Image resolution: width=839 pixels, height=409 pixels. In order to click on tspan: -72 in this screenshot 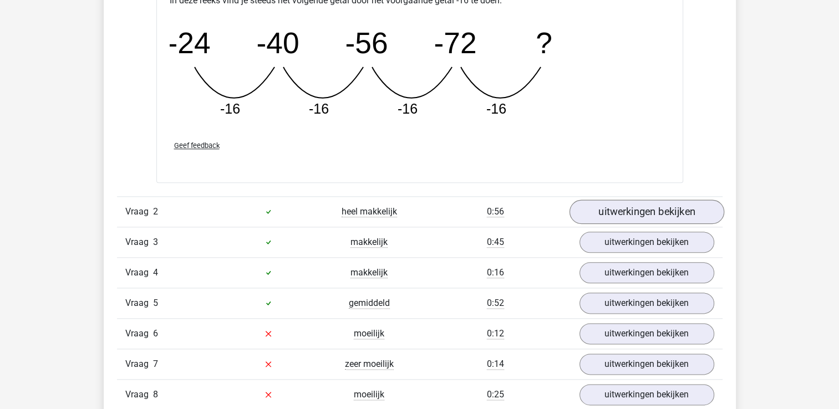, I will do `click(454, 43)`.